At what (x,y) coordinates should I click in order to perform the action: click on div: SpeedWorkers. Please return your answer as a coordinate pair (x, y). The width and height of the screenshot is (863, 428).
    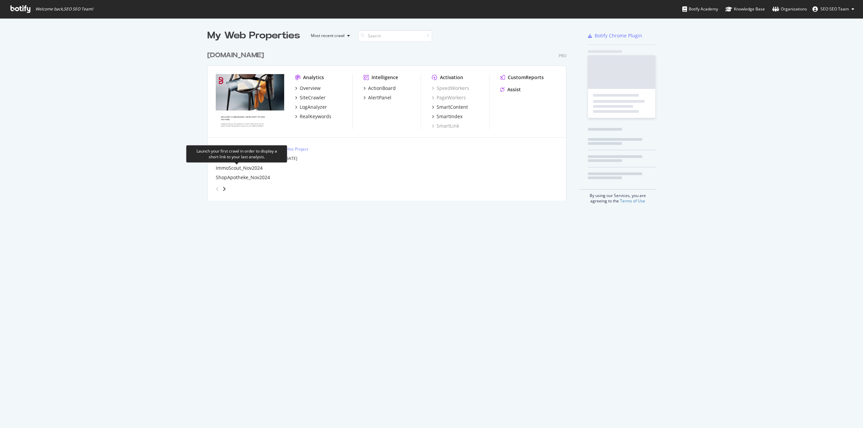
    Looking at the image, I should click on (450, 88).